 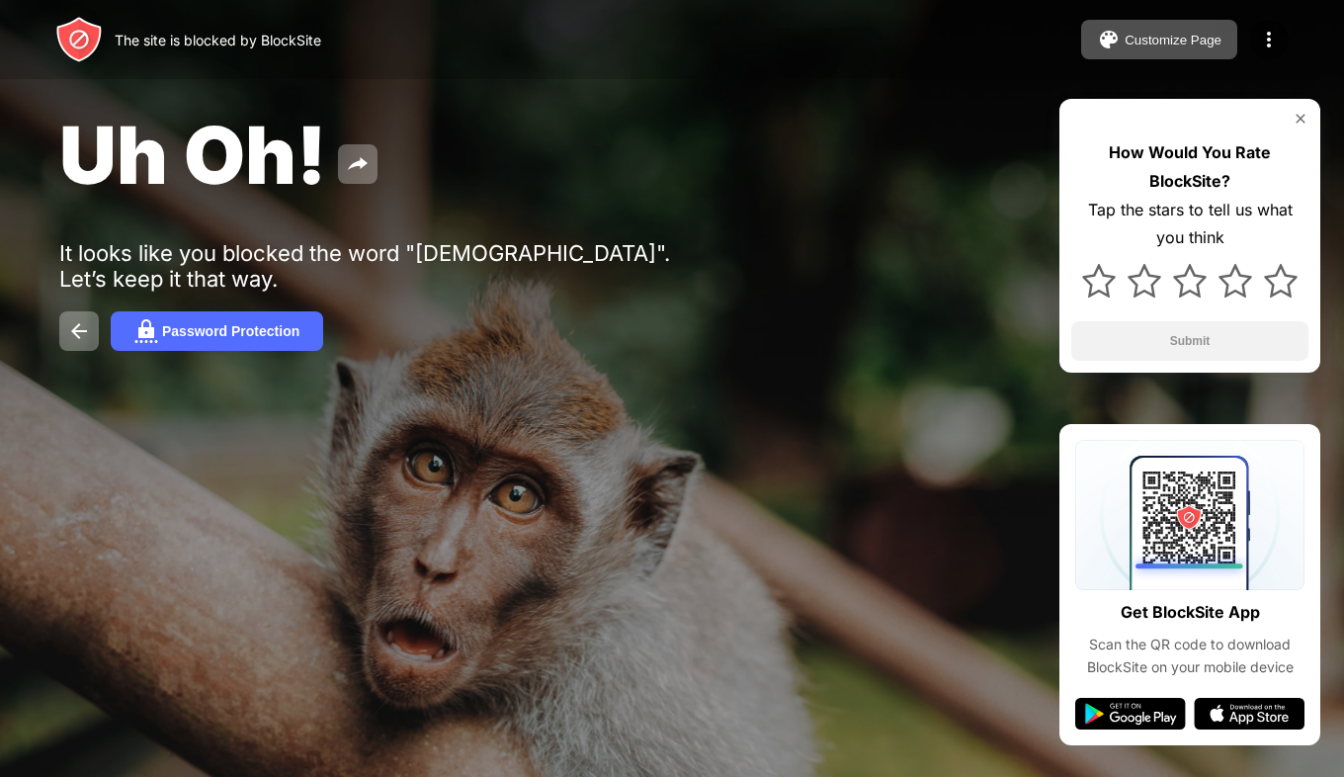 What do you see at coordinates (358, 164) in the screenshot?
I see `img: share.svg` at bounding box center [358, 164].